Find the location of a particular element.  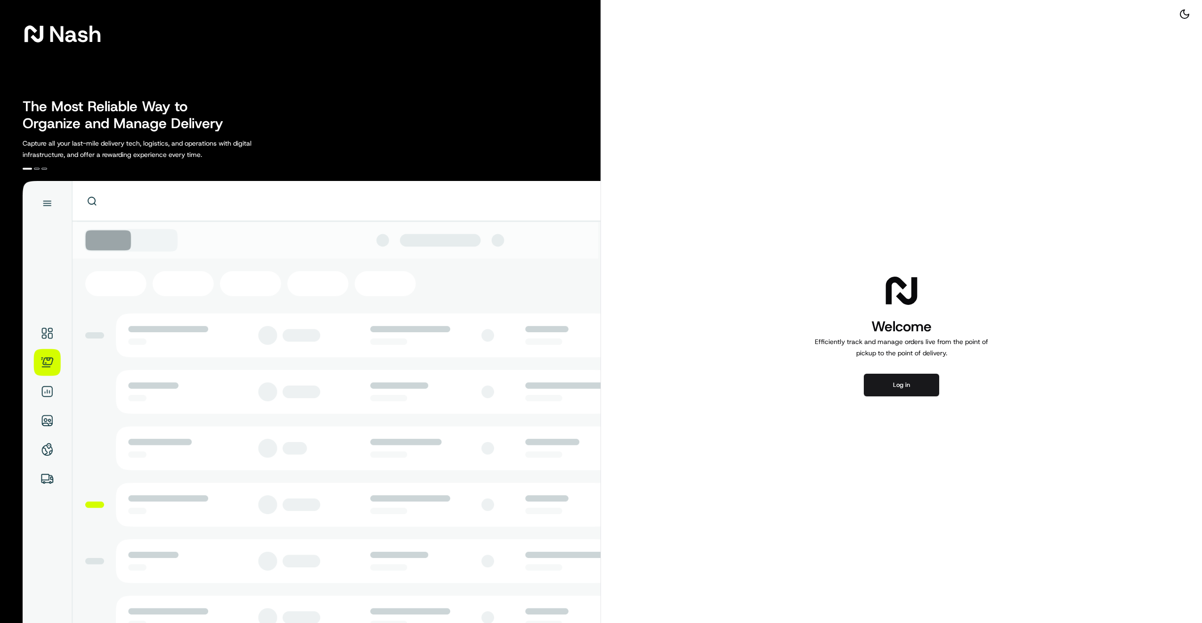

span: Nash is located at coordinates (75, 34).